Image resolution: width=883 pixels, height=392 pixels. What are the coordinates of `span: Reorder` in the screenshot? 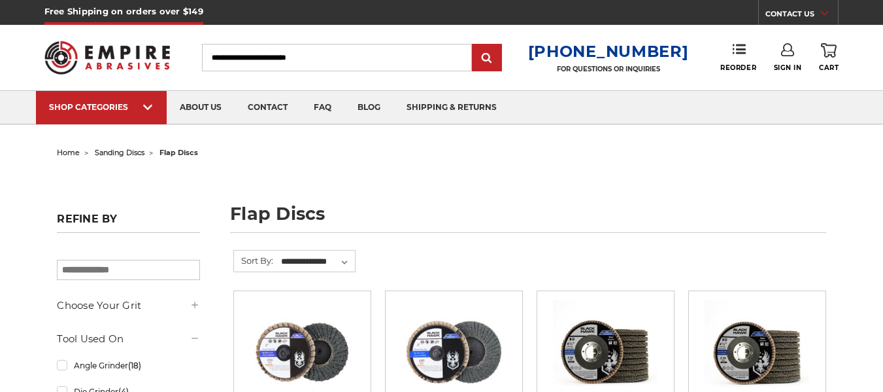 It's located at (738, 67).